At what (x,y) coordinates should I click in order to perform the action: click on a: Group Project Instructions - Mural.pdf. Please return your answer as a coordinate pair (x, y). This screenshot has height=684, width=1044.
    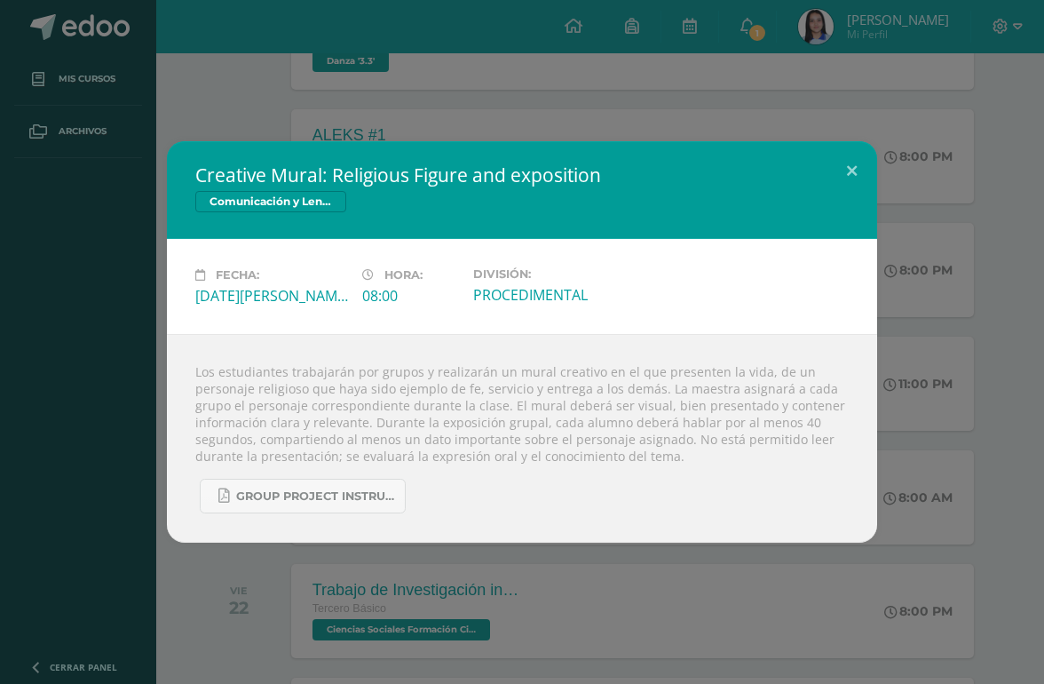
    Looking at the image, I should click on (303, 495).